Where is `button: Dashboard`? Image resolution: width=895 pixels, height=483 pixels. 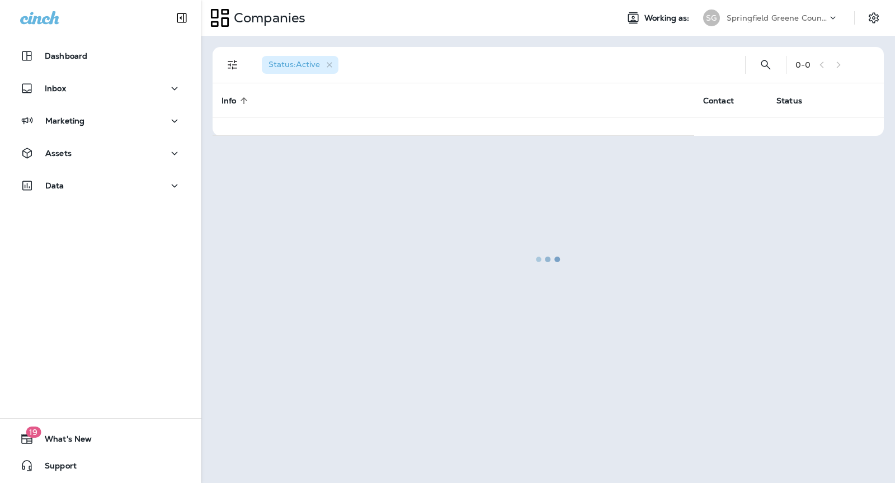
button: Dashboard is located at coordinates (101, 56).